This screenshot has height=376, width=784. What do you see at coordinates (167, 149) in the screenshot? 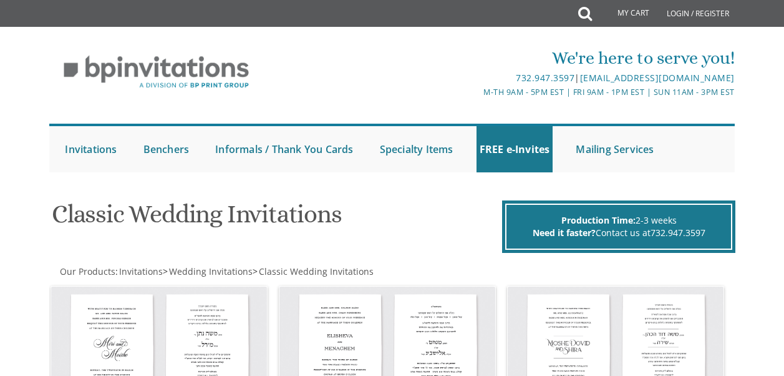
I see `a: Benchers` at bounding box center [167, 149].